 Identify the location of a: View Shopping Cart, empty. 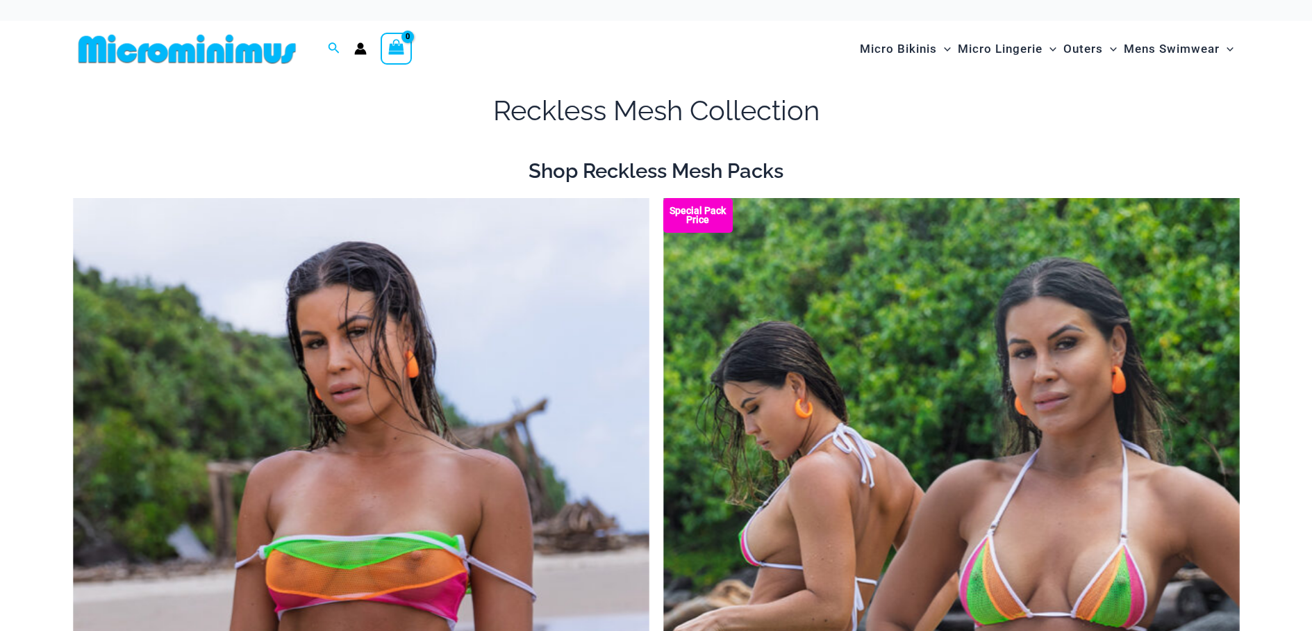
(397, 49).